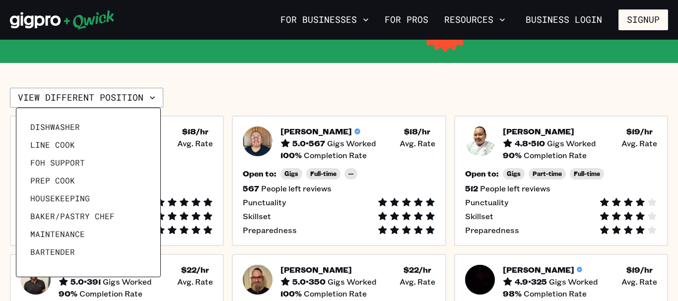 This screenshot has height=301, width=678. Describe the element at coordinates (72, 216) in the screenshot. I see `span: Baker/Pastry Chef` at that location.